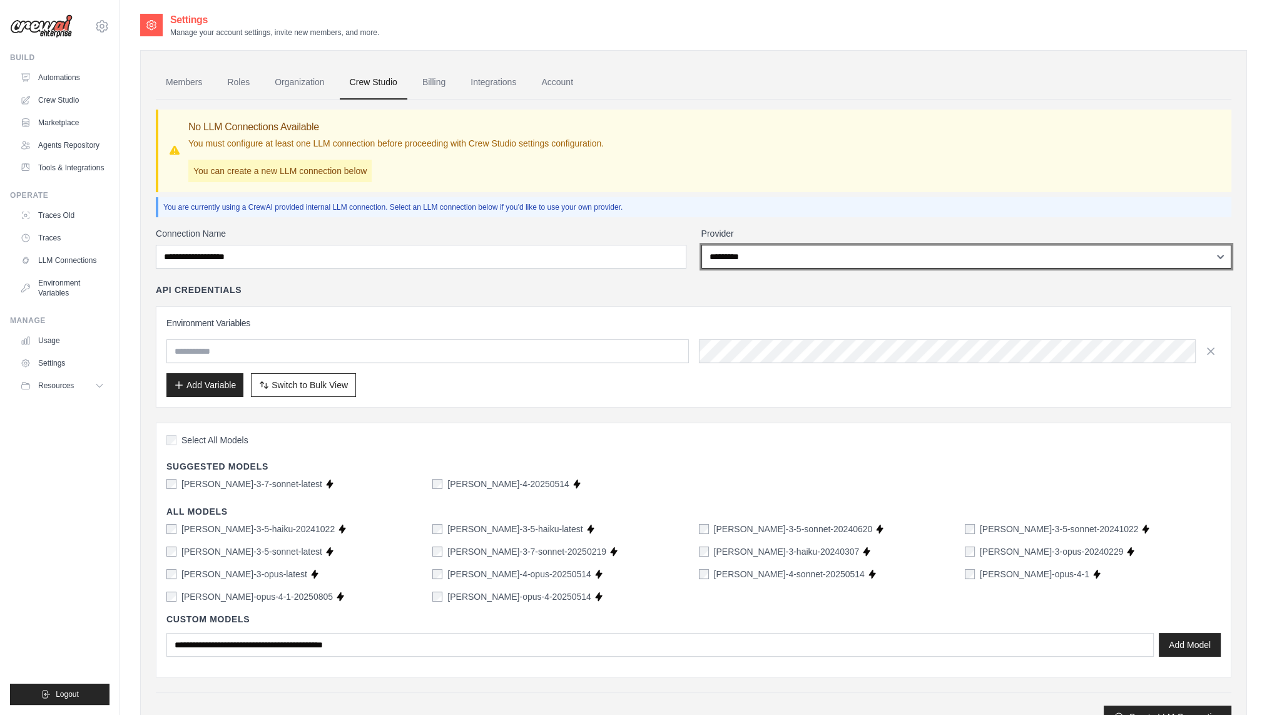 The width and height of the screenshot is (1267, 715). Describe the element at coordinates (704, 574) in the screenshot. I see `input: claude-4-sonnet-20250514` at that location.